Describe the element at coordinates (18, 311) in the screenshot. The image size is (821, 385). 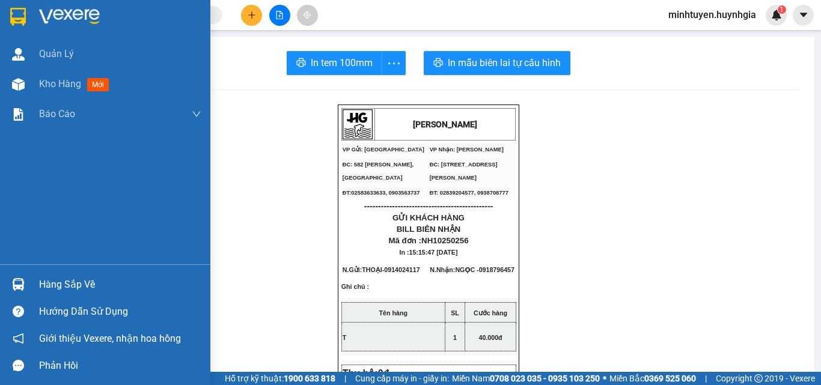
I see `span: question-circle` at that location.